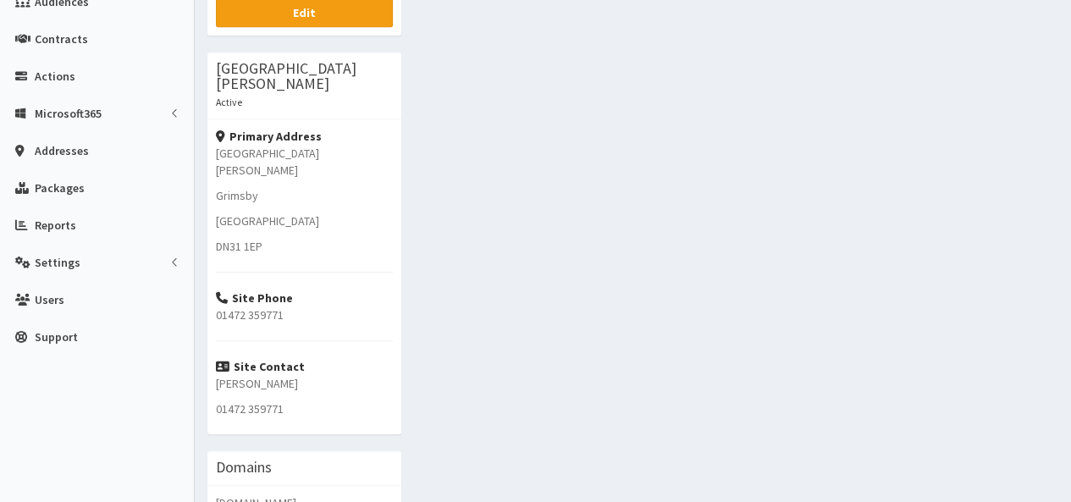 This screenshot has width=1071, height=502. I want to click on span: Users, so click(49, 300).